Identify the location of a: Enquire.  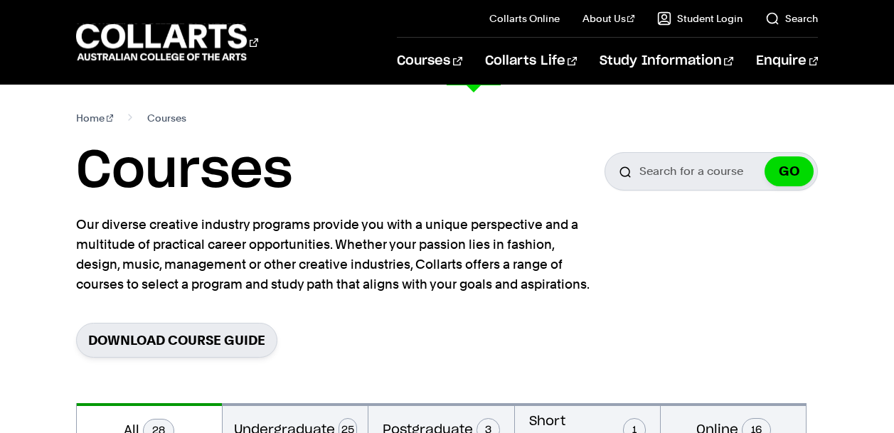
(787, 61).